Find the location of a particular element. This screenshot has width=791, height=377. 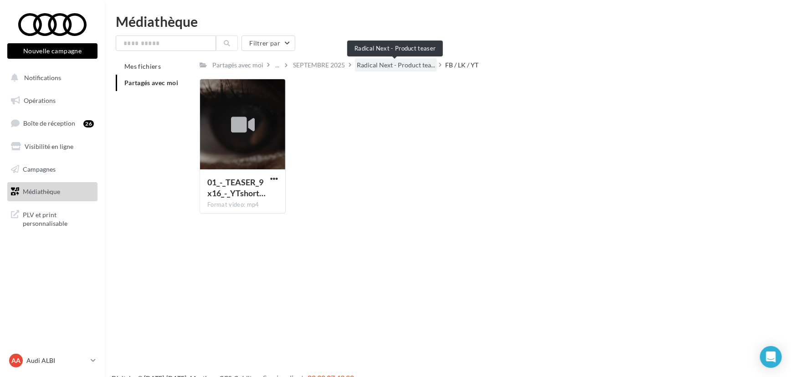

p: Audi ALBI is located at coordinates (56, 361).